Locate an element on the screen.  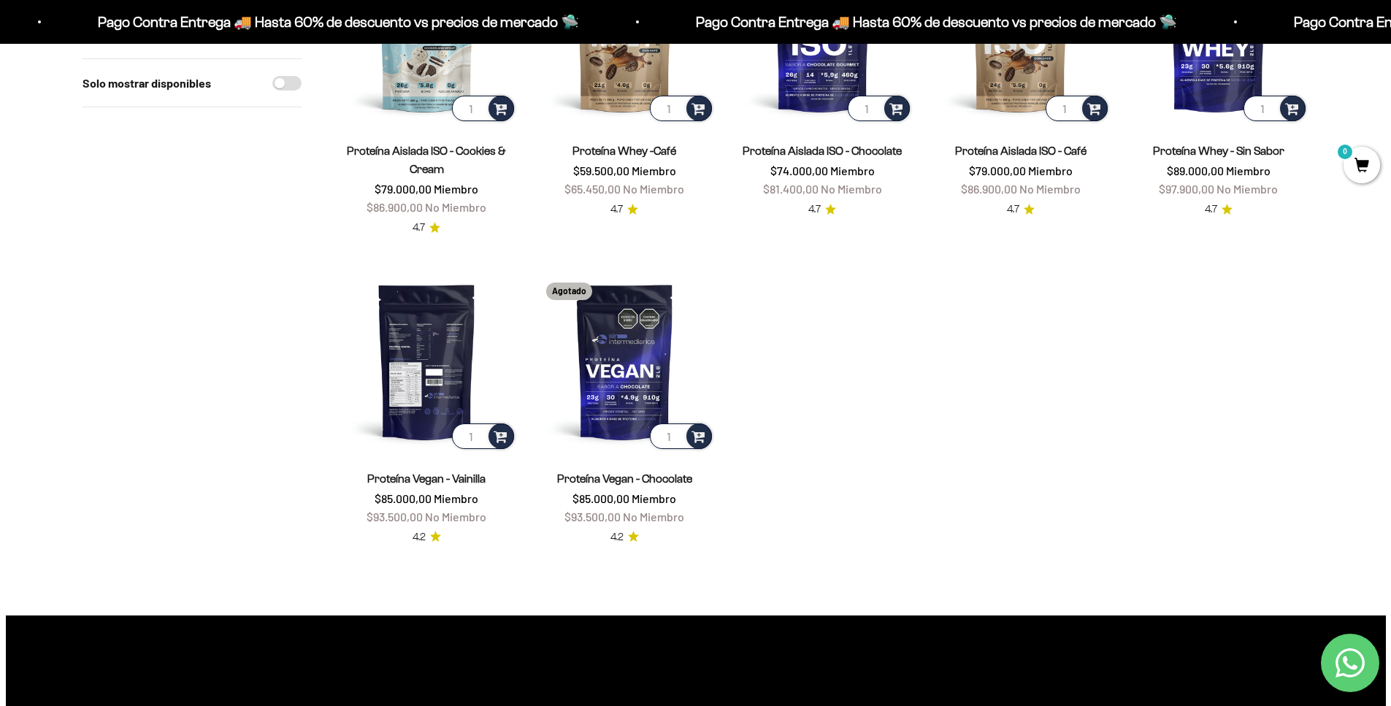
a: Proteína Whey - Sin Sabor is located at coordinates (1219, 150).